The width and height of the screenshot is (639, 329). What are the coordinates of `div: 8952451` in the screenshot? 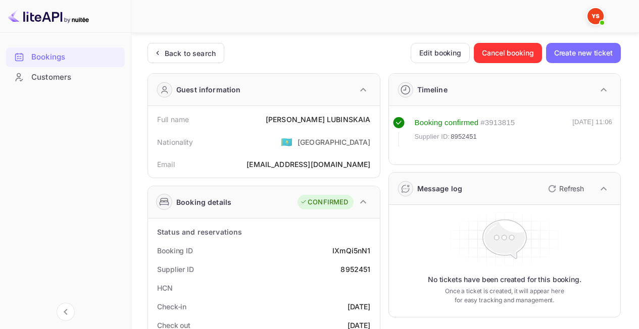 It's located at (355, 269).